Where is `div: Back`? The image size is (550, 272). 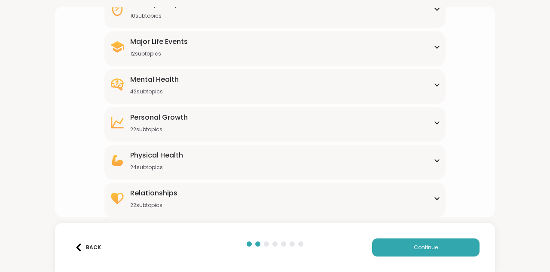
div: Back is located at coordinates (88, 247).